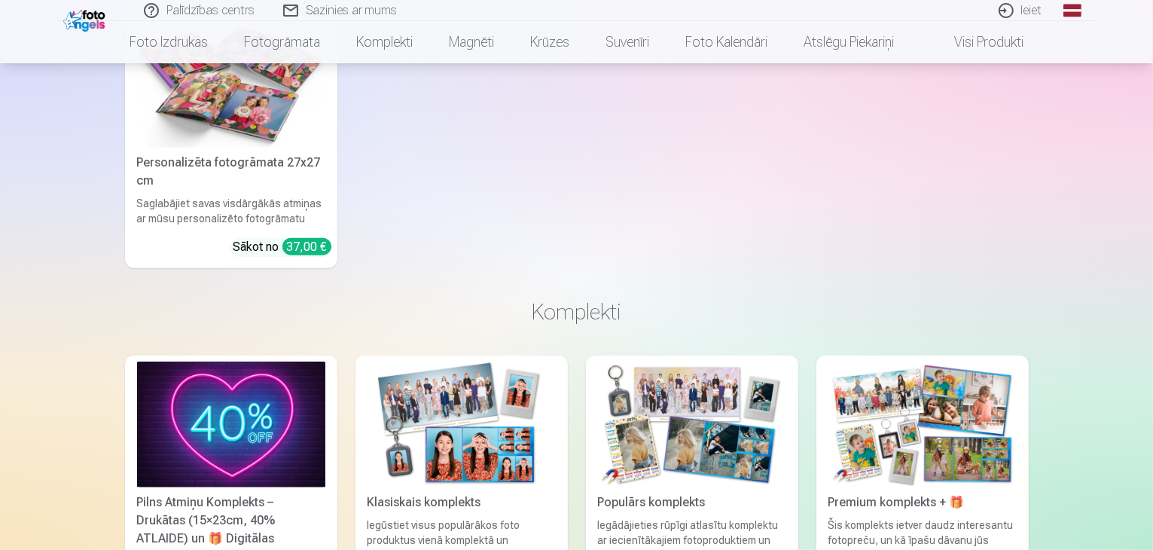  Describe the element at coordinates (231, 211) in the screenshot. I see `div: Saglabājiet savas visdārgākās atmiņas ar mūsu personalizēto fotogrāmatu` at that location.